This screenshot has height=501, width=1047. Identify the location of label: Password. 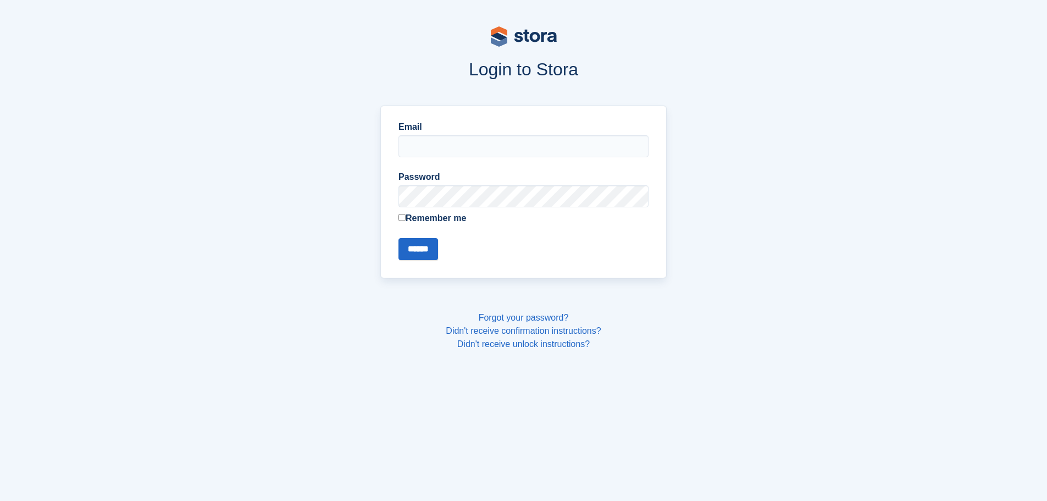
(523, 177).